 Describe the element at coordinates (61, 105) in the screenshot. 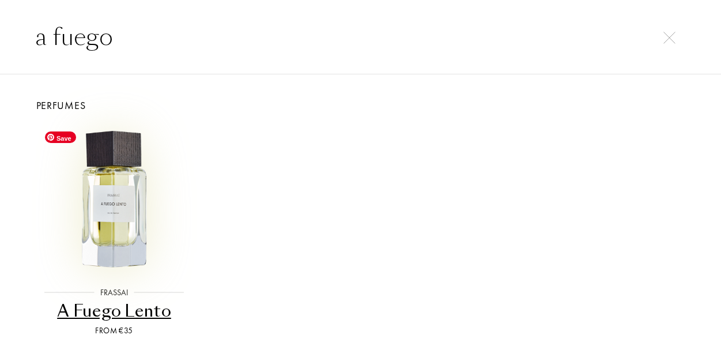

I see `font: Perfumes` at that location.